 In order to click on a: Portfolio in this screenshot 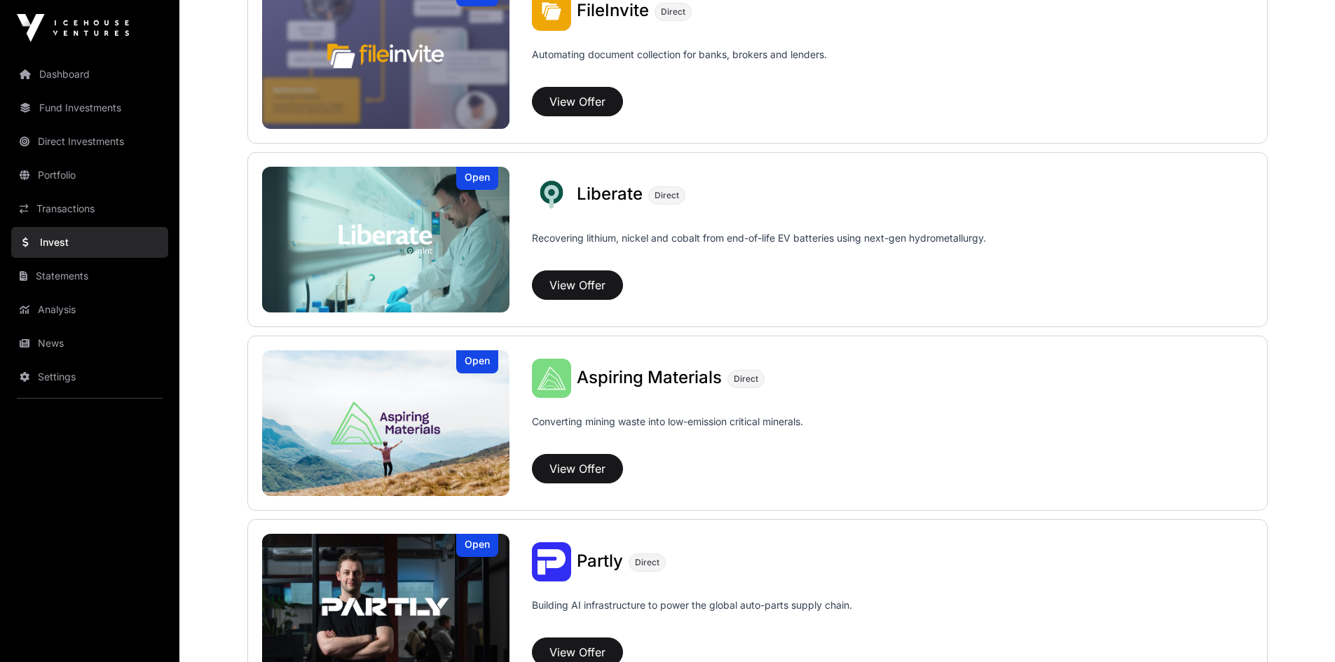, I will do `click(90, 175)`.